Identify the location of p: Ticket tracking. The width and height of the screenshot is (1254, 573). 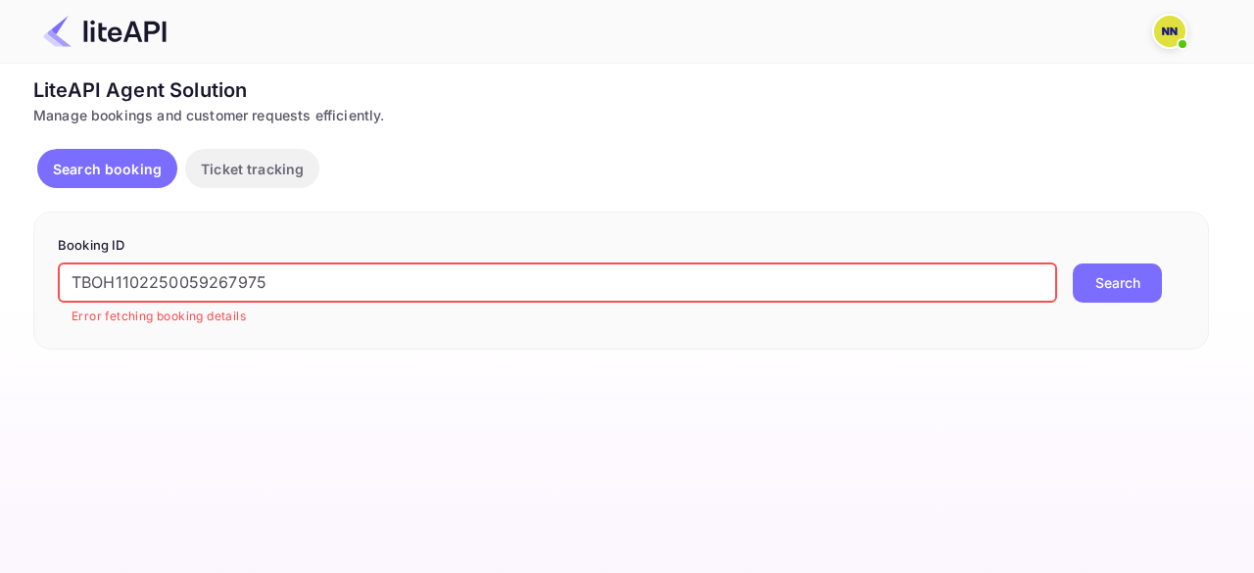
(252, 168).